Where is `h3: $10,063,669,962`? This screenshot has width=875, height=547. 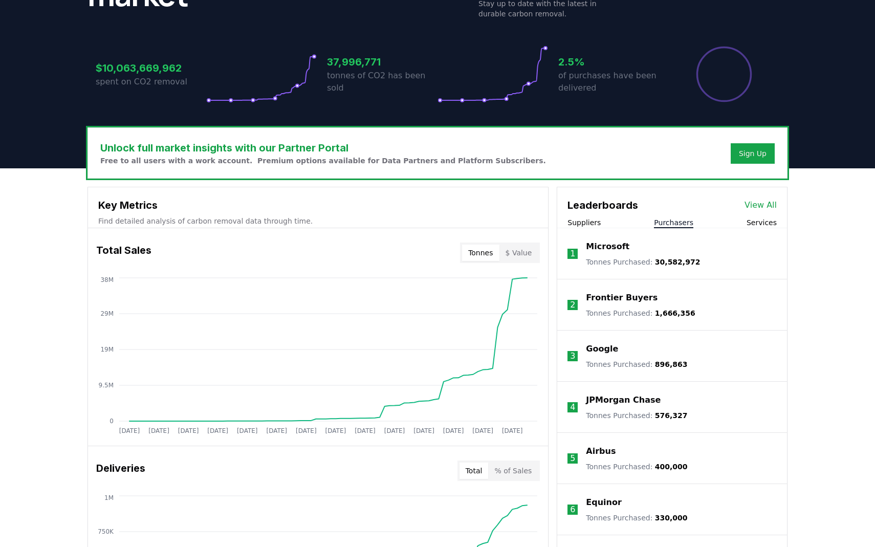 h3: $10,063,669,962 is located at coordinates (151, 68).